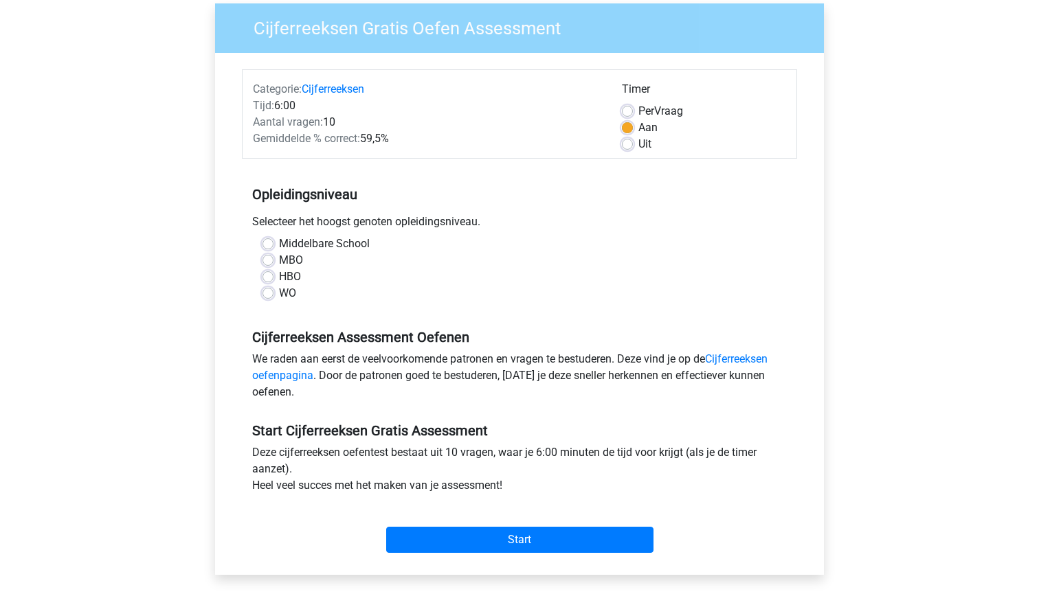  I want to click on span: Per, so click(646, 111).